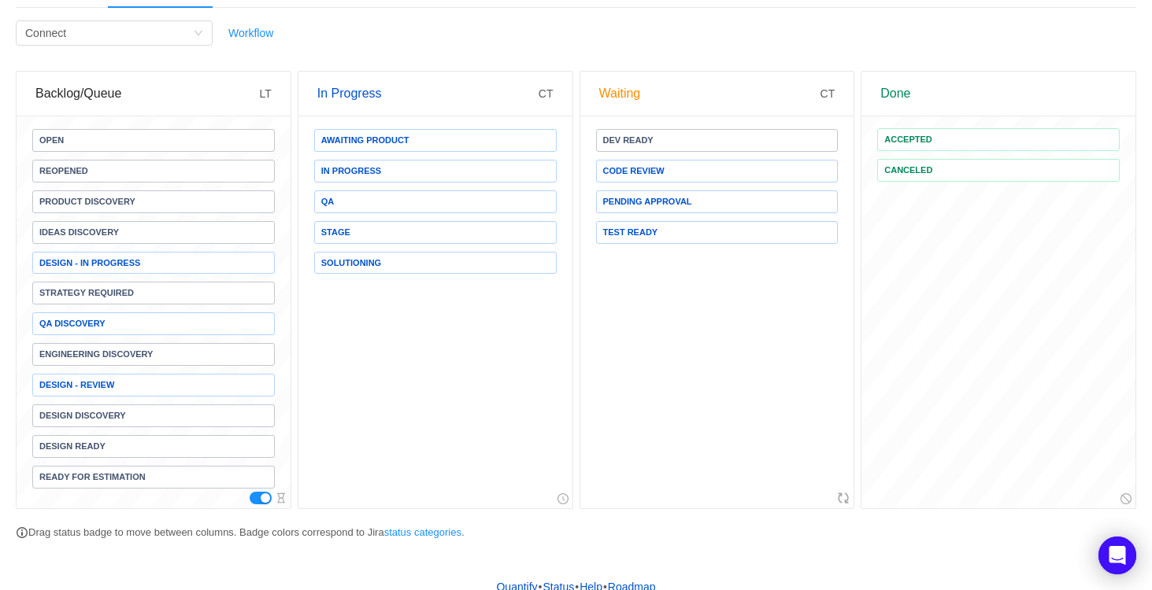 The image size is (1152, 590). What do you see at coordinates (427, 94) in the screenshot?
I see `div: In Progress` at bounding box center [427, 94].